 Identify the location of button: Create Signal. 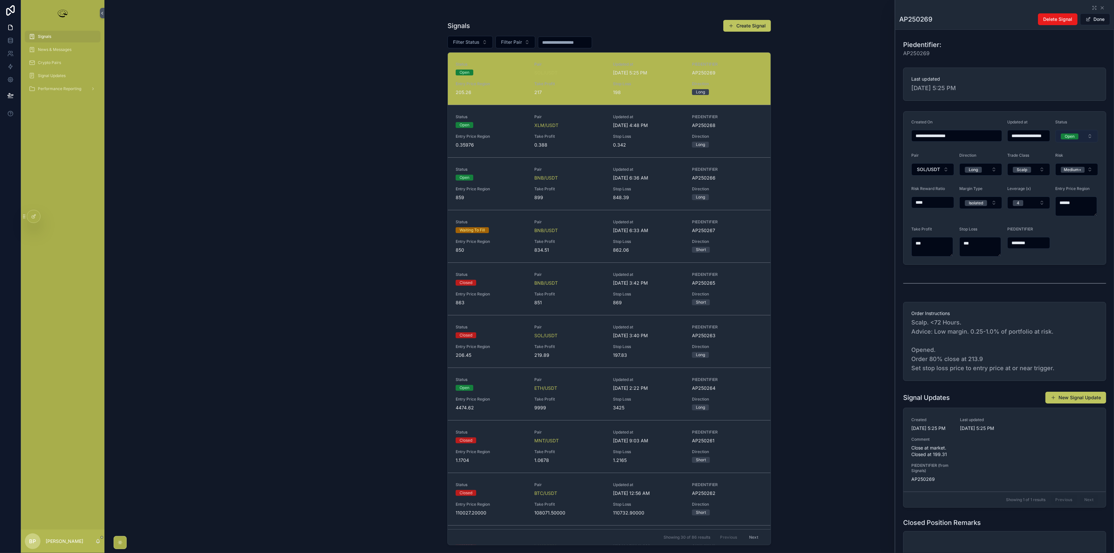
(747, 26).